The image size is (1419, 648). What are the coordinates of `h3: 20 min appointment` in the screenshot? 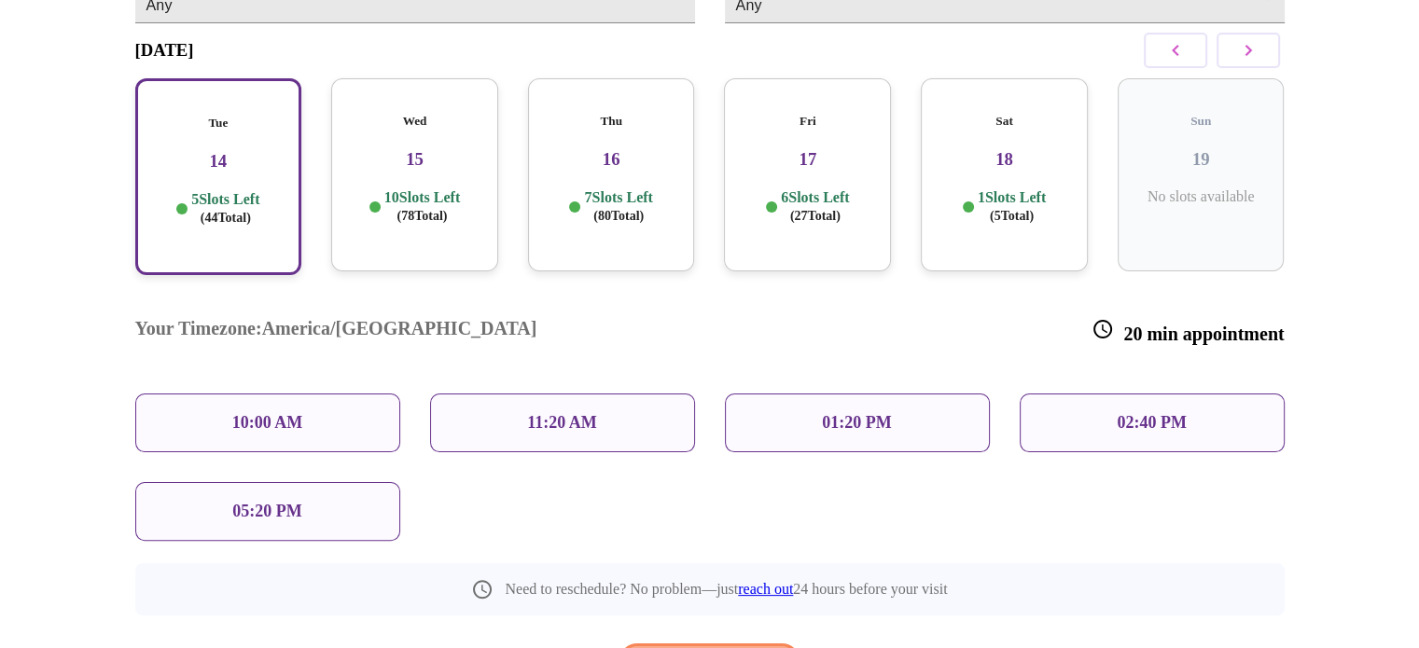 It's located at (1187, 331).